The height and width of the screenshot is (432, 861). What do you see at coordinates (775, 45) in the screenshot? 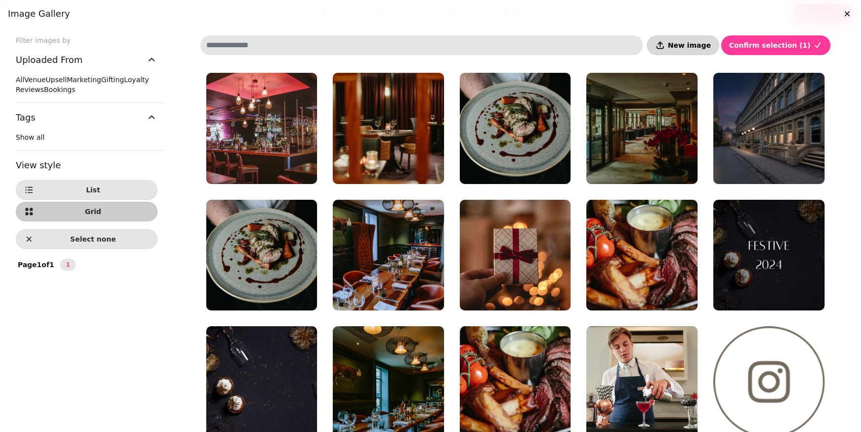
I see `button: Confirm selection (1)` at bounding box center [775, 45].